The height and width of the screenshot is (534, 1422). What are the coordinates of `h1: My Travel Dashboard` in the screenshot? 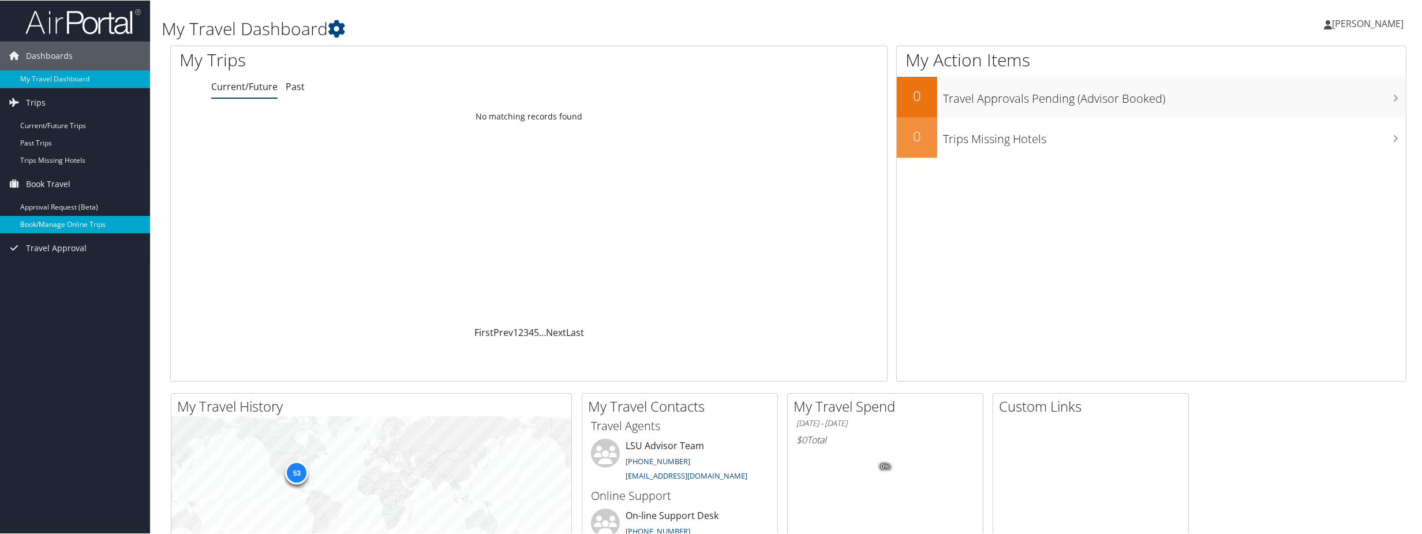 It's located at (579, 28).